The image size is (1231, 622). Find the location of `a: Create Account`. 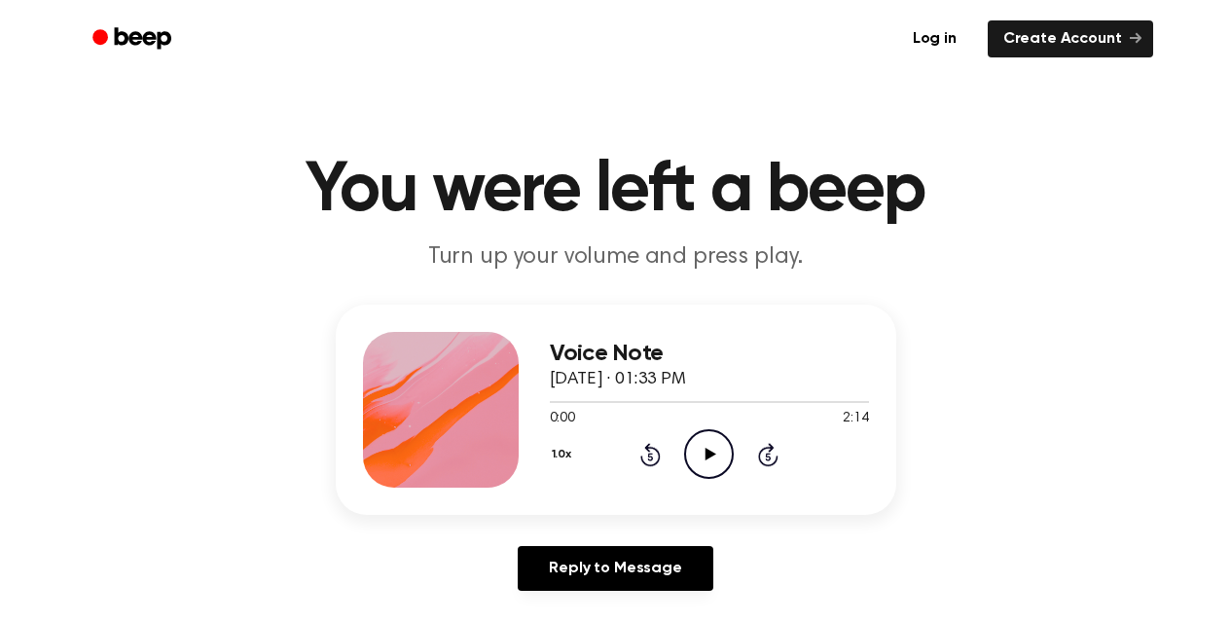

a: Create Account is located at coordinates (1070, 39).